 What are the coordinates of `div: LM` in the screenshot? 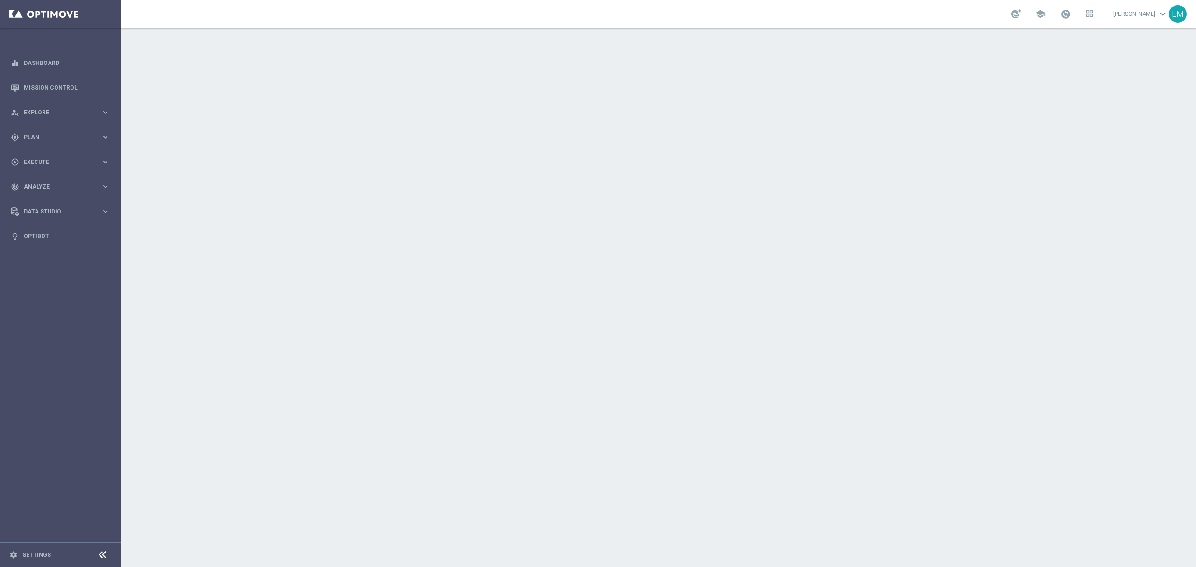 It's located at (1178, 14).